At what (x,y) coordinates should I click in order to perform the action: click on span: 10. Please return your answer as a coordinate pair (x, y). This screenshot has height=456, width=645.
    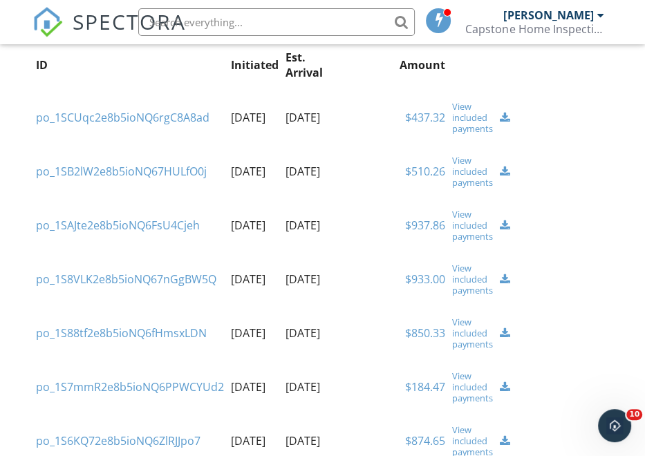
    Looking at the image, I should click on (634, 415).